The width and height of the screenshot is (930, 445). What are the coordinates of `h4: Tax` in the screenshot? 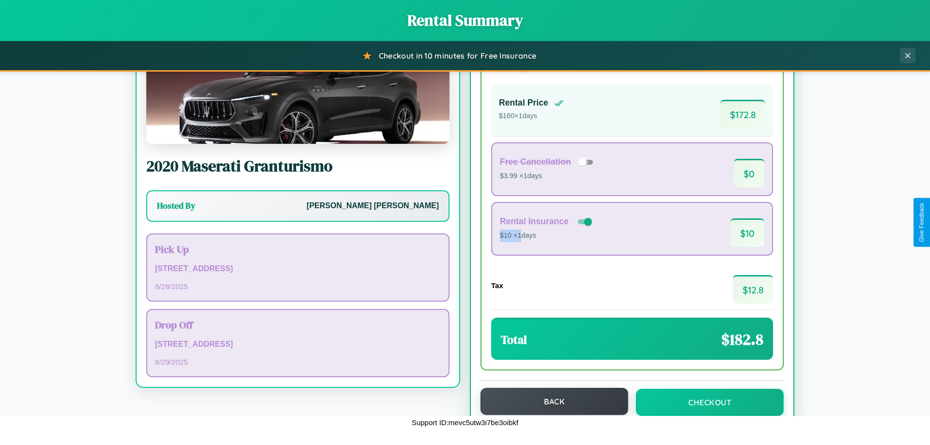 It's located at (497, 285).